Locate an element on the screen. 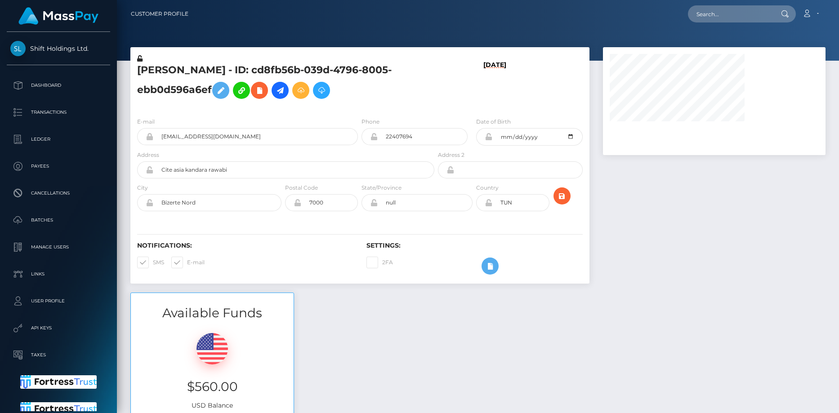 The height and width of the screenshot is (413, 839). h6: Settings: is located at coordinates (474, 246).